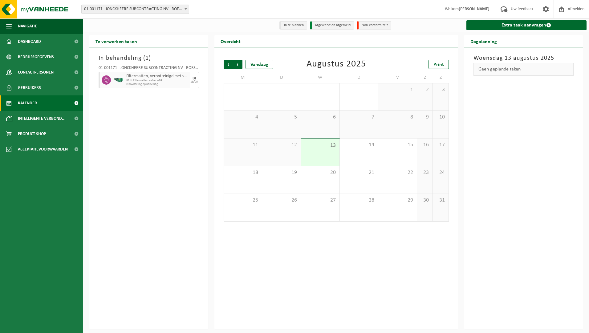 The width and height of the screenshot is (589, 333). Describe the element at coordinates (441, 117) in the screenshot. I see `span: 10` at that location.